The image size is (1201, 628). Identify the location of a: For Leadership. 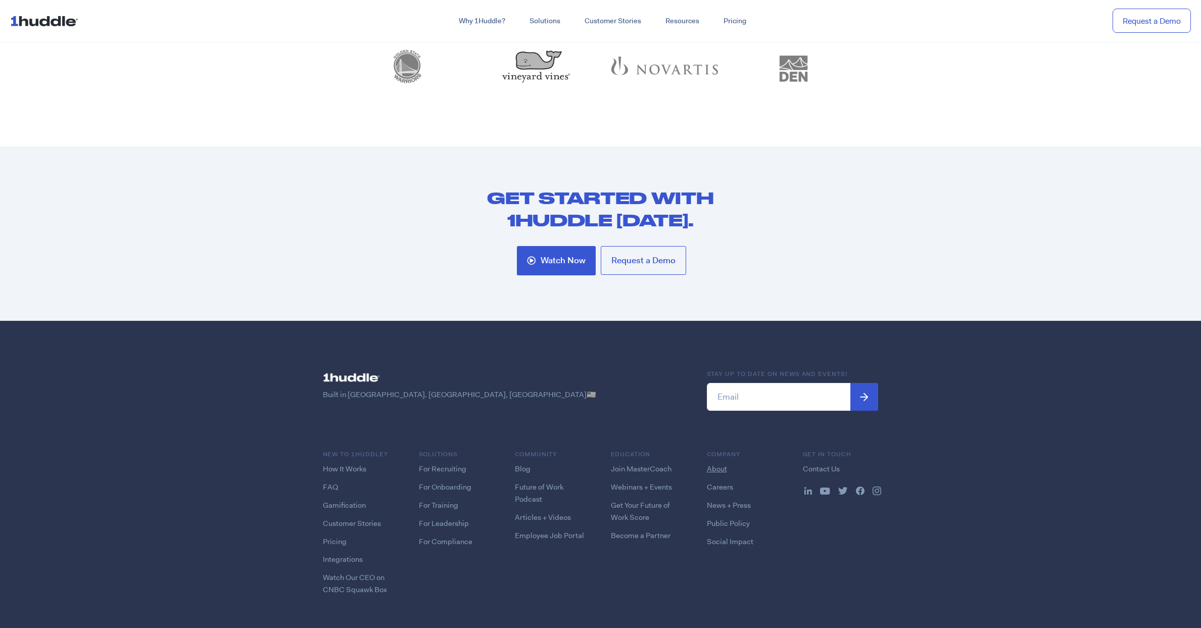
(444, 523).